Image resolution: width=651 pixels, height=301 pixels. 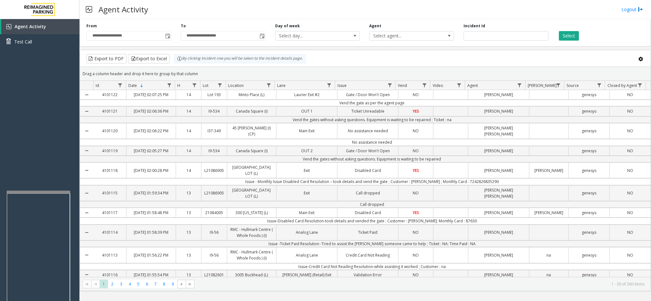 I want to click on a: Minto Place (L), so click(x=252, y=95).